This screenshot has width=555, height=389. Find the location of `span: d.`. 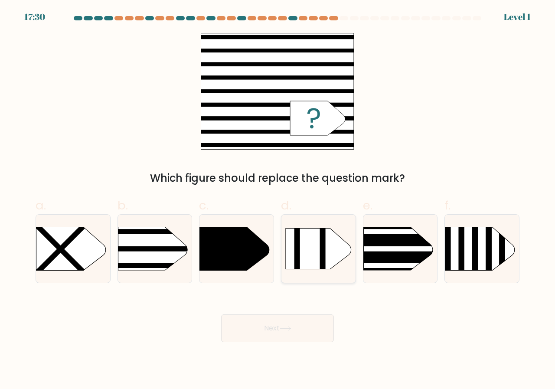

span: d. is located at coordinates (286, 205).